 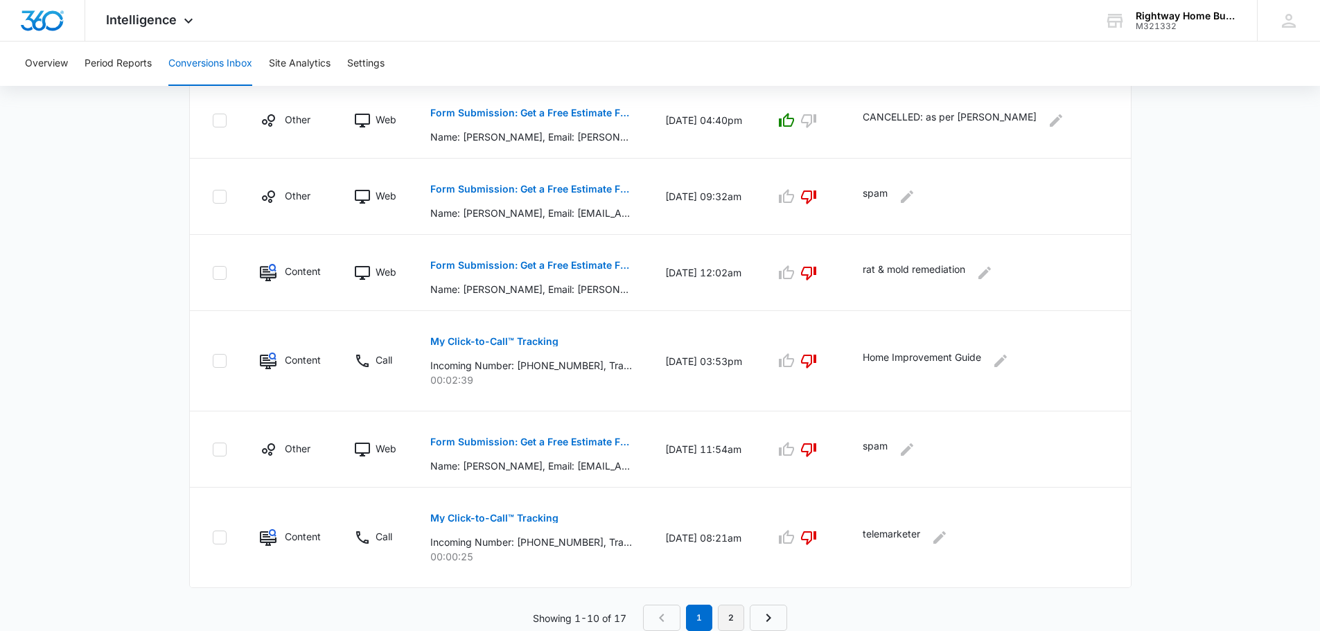 I want to click on button: Site Analytics, so click(x=299, y=64).